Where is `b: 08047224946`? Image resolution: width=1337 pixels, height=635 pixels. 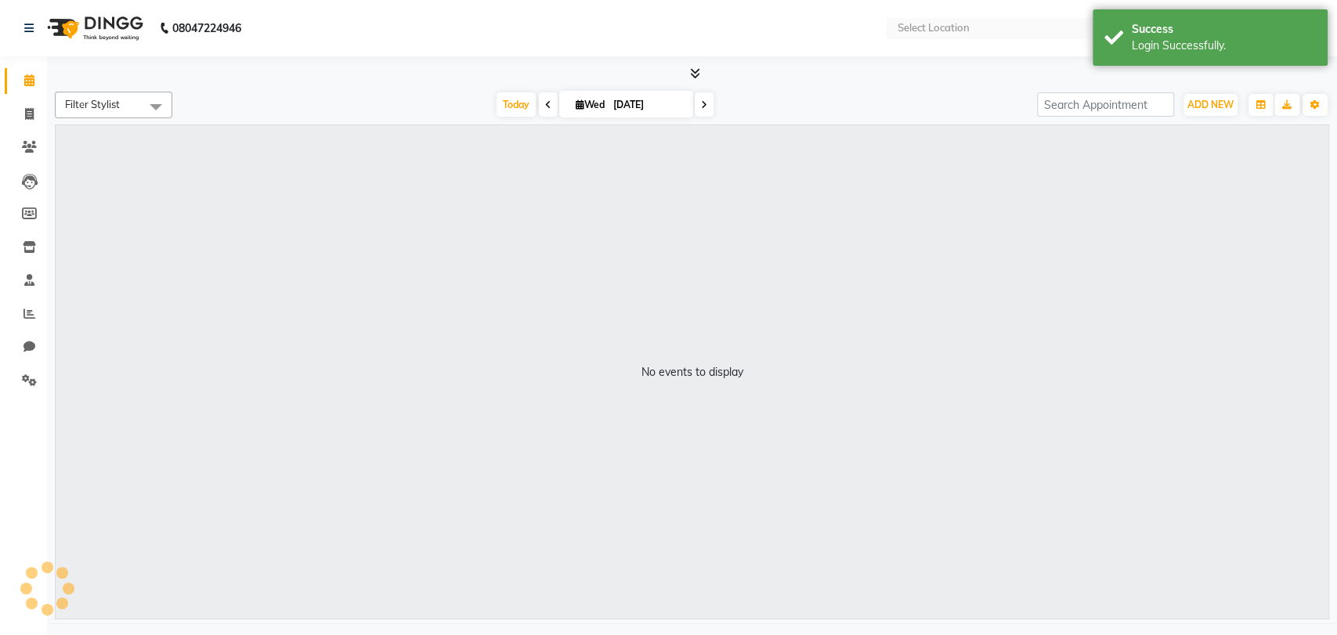 b: 08047224946 is located at coordinates (207, 28).